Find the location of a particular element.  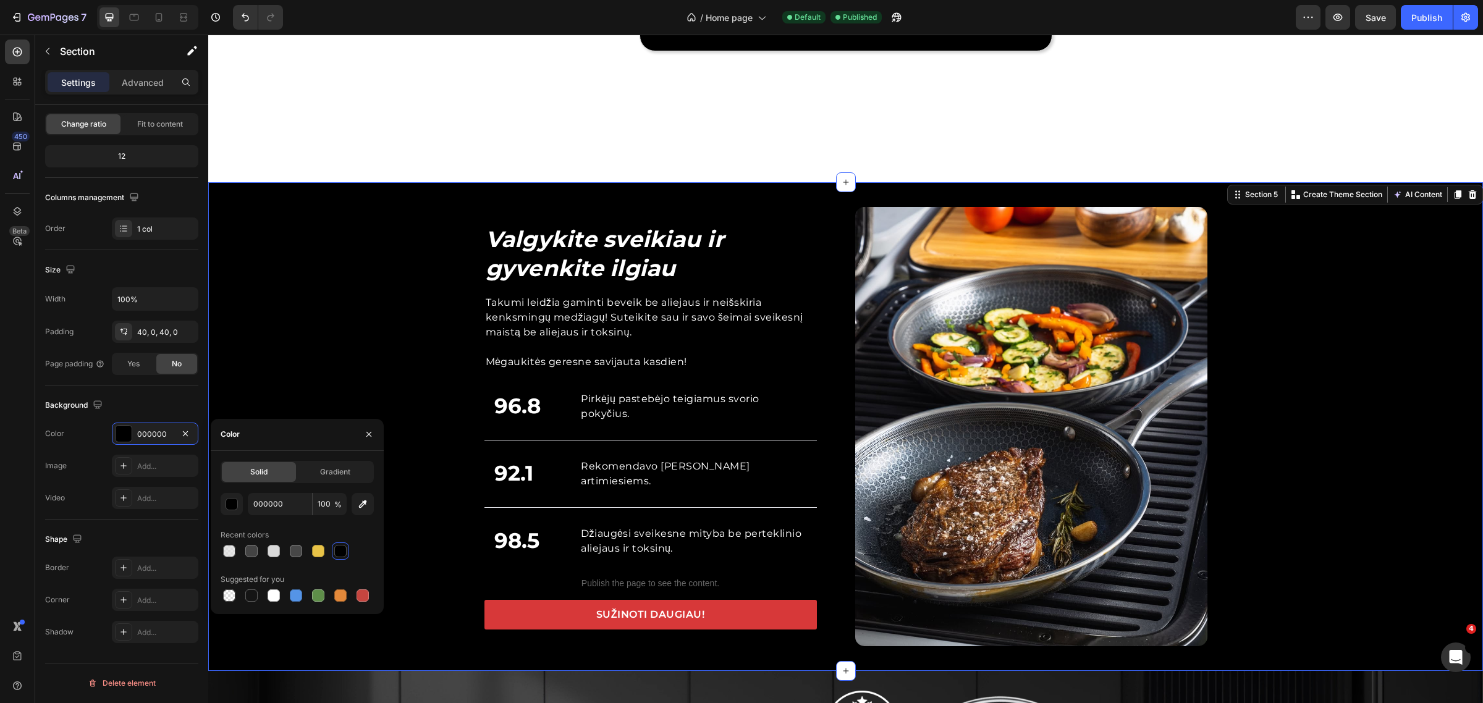

div: Shadow is located at coordinates (59, 632).